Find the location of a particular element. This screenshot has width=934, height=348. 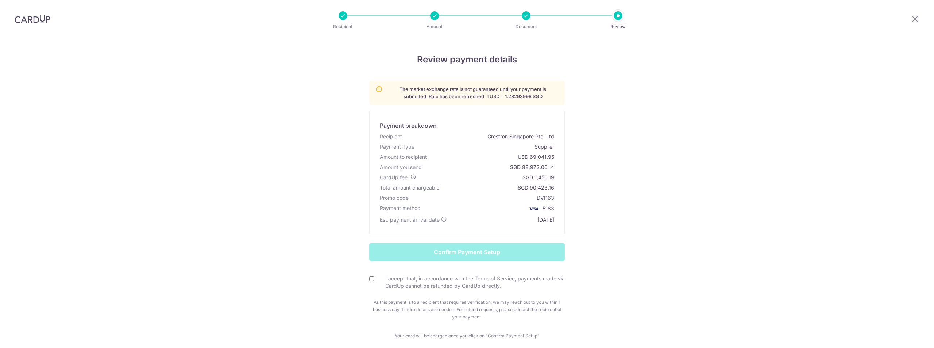

span: SGD 88,972.00 is located at coordinates (528, 167).